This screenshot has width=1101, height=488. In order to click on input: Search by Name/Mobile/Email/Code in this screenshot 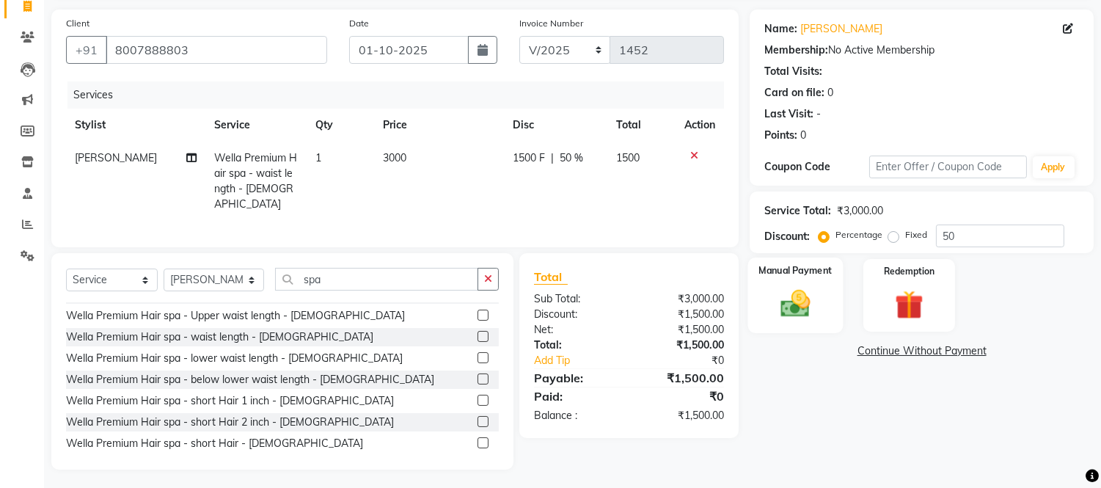, I will do `click(216, 50)`.